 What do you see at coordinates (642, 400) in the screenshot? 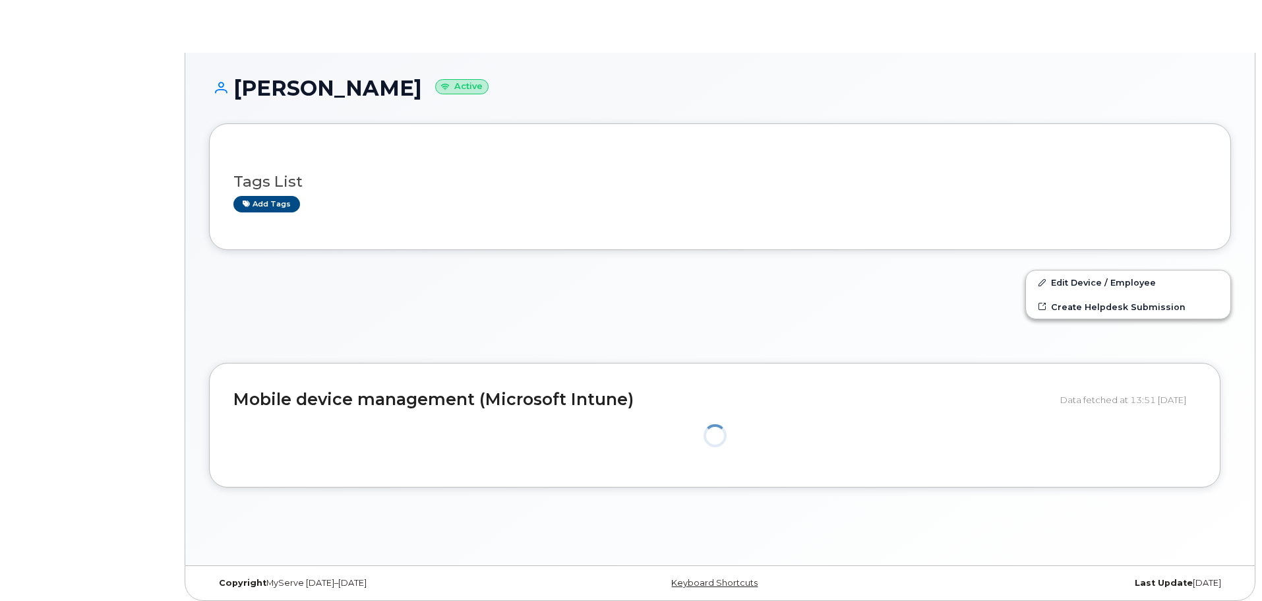
I see `h2: Mobile device management (Microsoft Intune)` at bounding box center [642, 400].